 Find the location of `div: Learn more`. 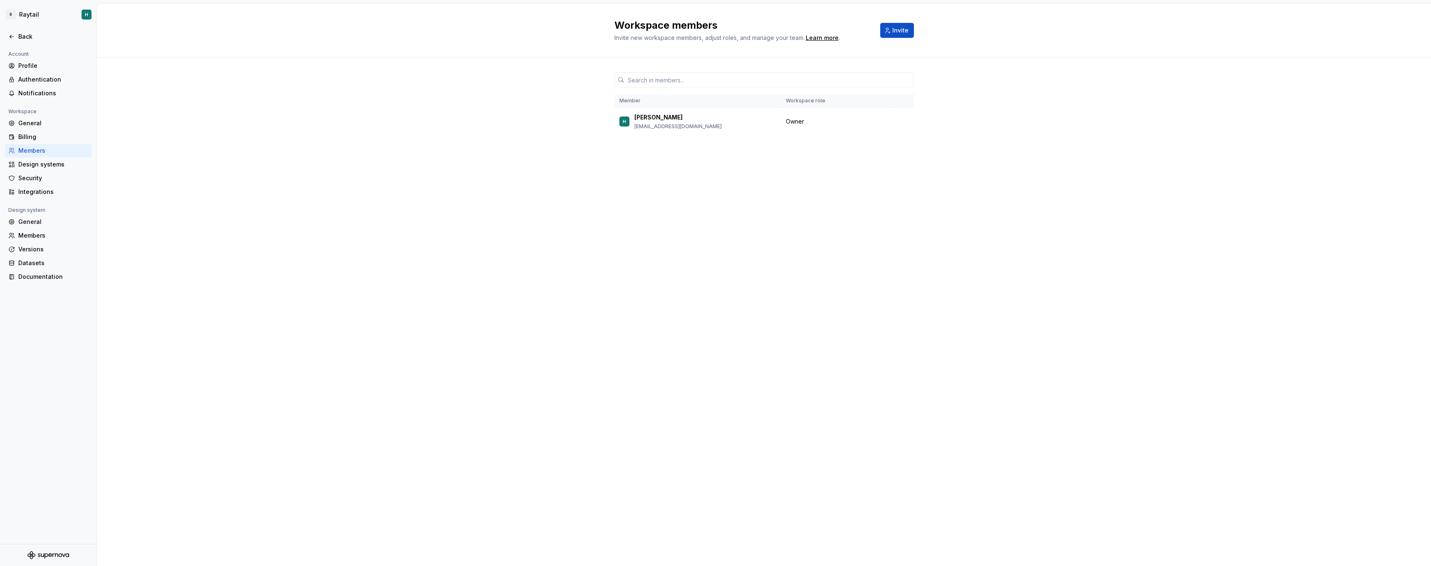

div: Learn more is located at coordinates (822, 38).